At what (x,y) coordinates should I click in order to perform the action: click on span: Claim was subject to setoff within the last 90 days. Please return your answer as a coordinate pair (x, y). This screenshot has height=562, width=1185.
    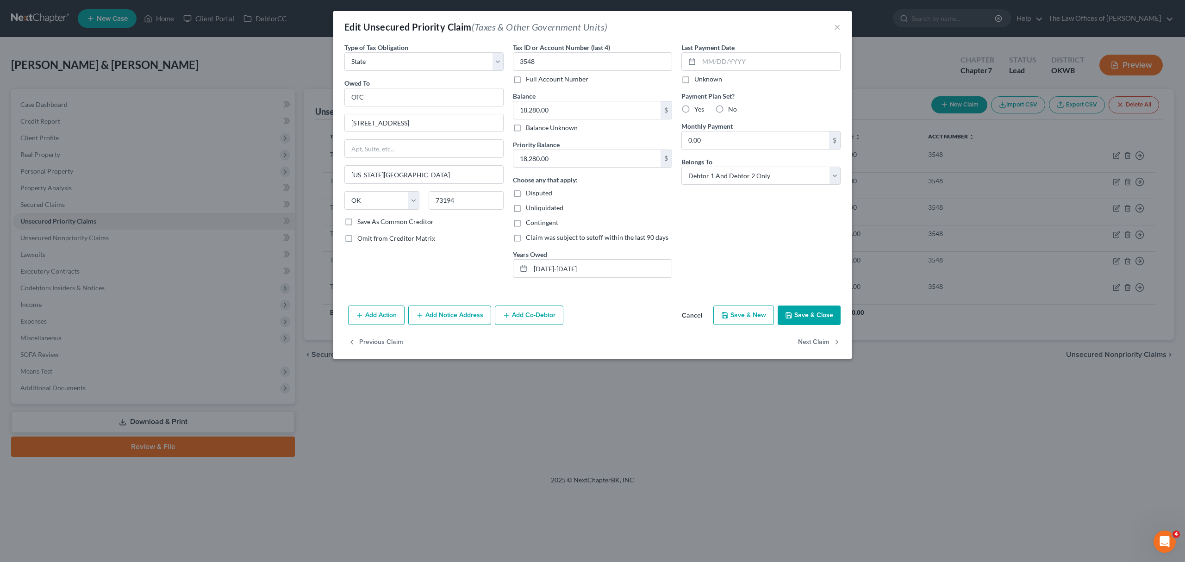
    Looking at the image, I should click on (597, 237).